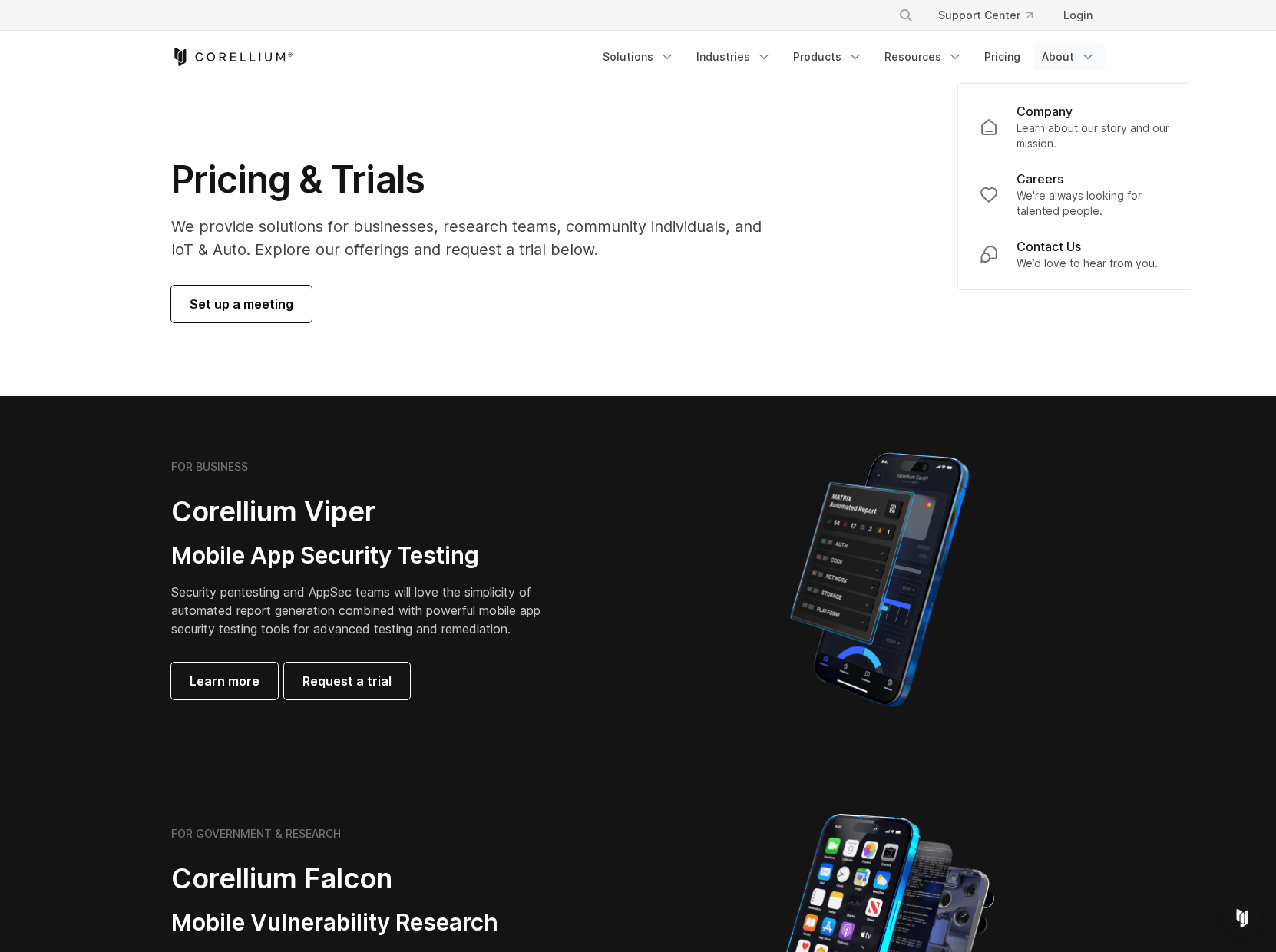  What do you see at coordinates (638, 57) in the screenshot?
I see `a: Solutions` at bounding box center [638, 57].